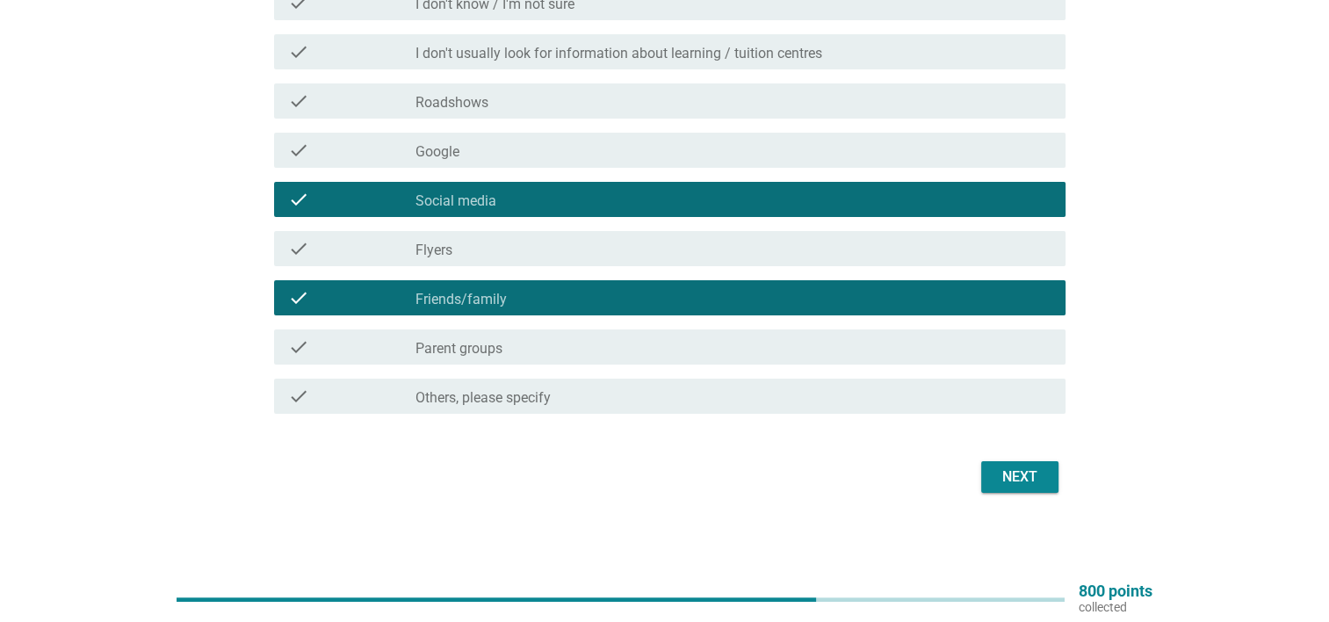  I want to click on div: Next, so click(1020, 477).